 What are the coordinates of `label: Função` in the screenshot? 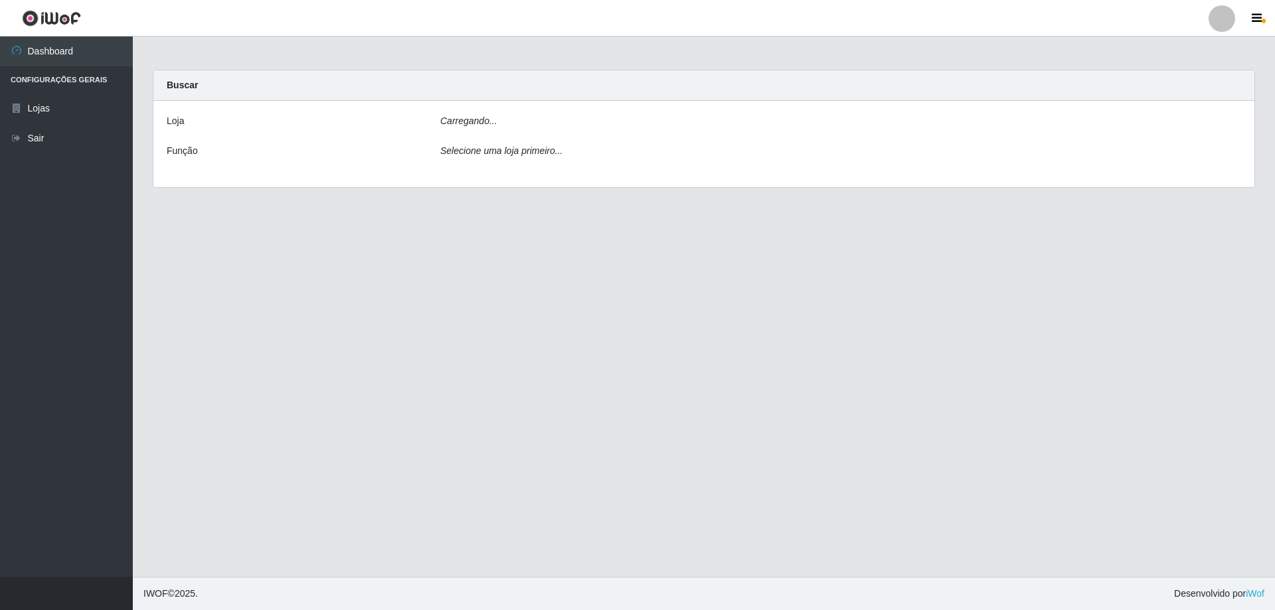 It's located at (182, 151).